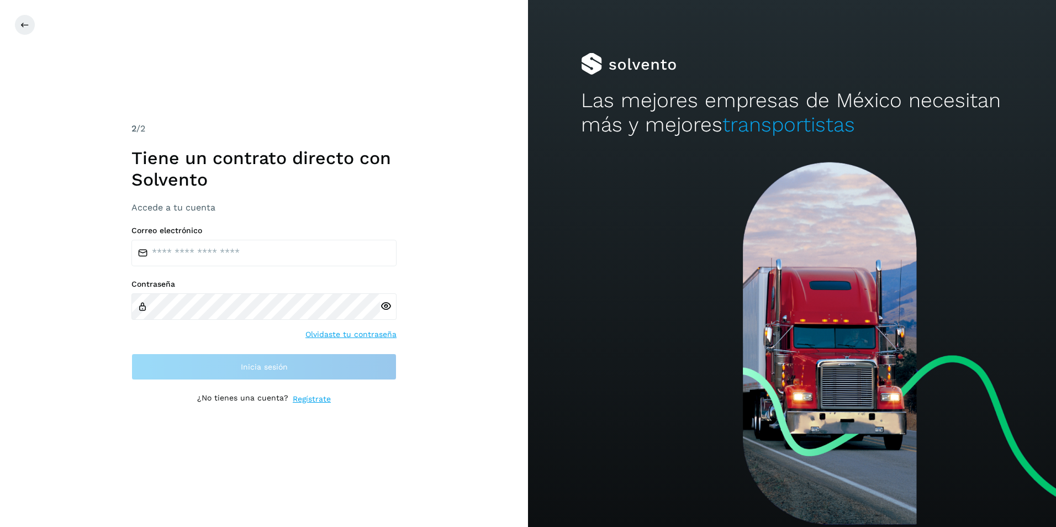  Describe the element at coordinates (351, 334) in the screenshot. I see `a: Olvidaste tu contraseña` at that location.